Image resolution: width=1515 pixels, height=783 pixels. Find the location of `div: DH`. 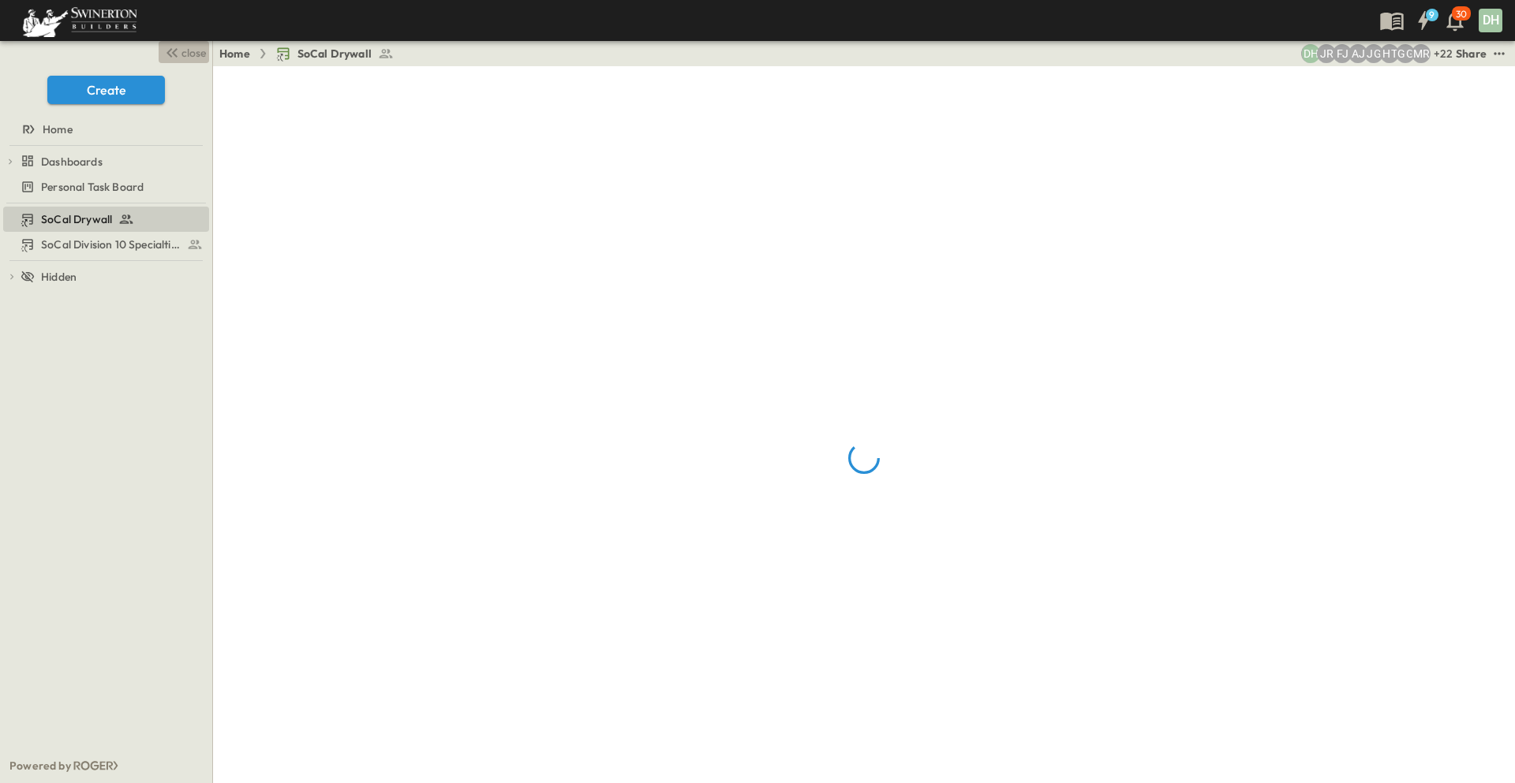

div: DH is located at coordinates (1490, 21).